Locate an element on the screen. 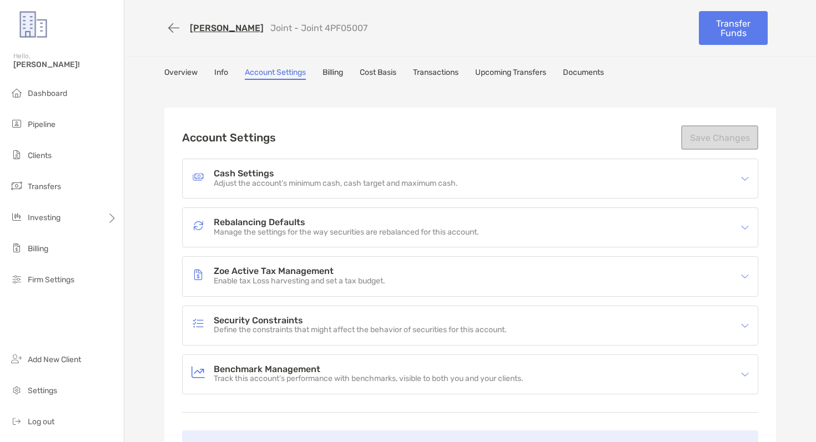 This screenshot has width=816, height=442. h2: Account Settings is located at coordinates (229, 138).